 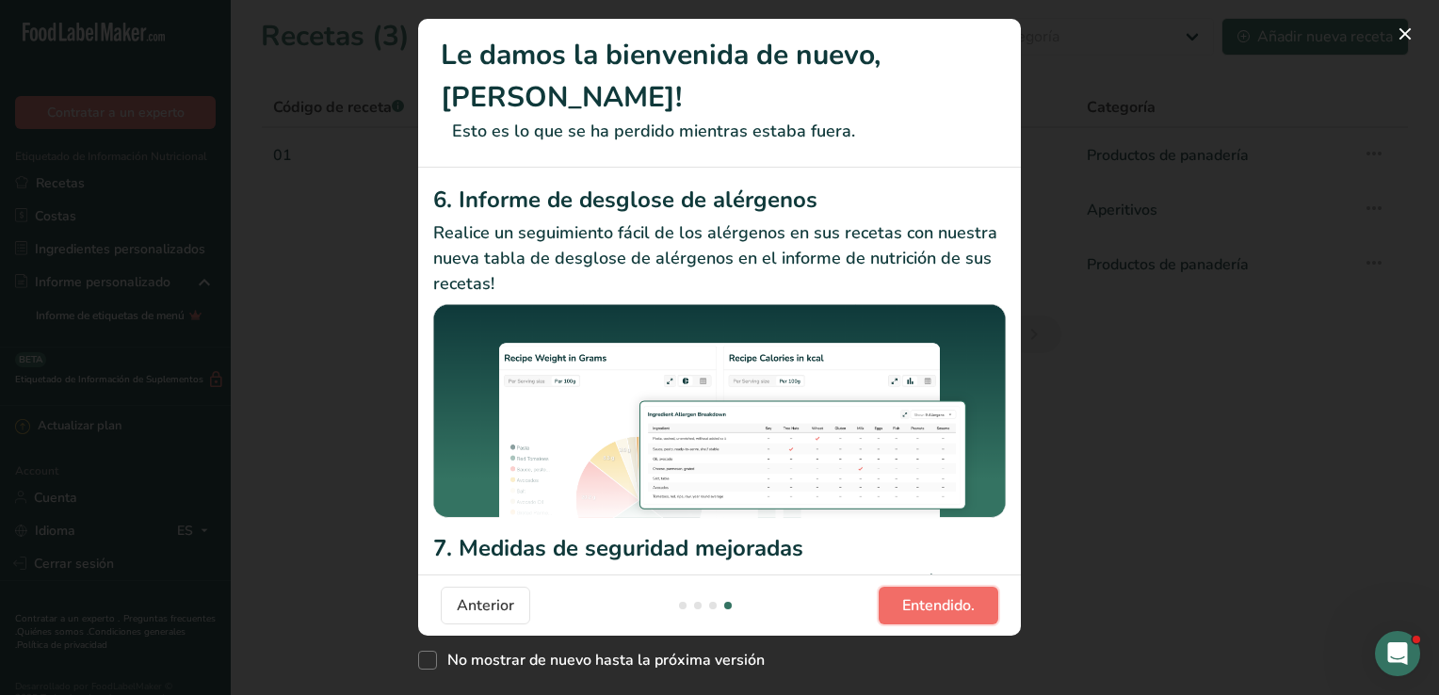 I want to click on p: Hemos mejorado las medidas de seguridad de nuestra aplicación para brindar una mejor protección a..., so click(x=720, y=620).